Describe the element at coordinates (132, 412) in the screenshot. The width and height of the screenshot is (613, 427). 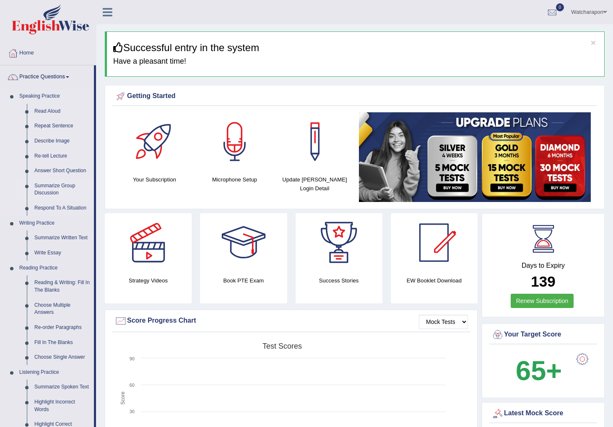
I see `text: 30` at that location.